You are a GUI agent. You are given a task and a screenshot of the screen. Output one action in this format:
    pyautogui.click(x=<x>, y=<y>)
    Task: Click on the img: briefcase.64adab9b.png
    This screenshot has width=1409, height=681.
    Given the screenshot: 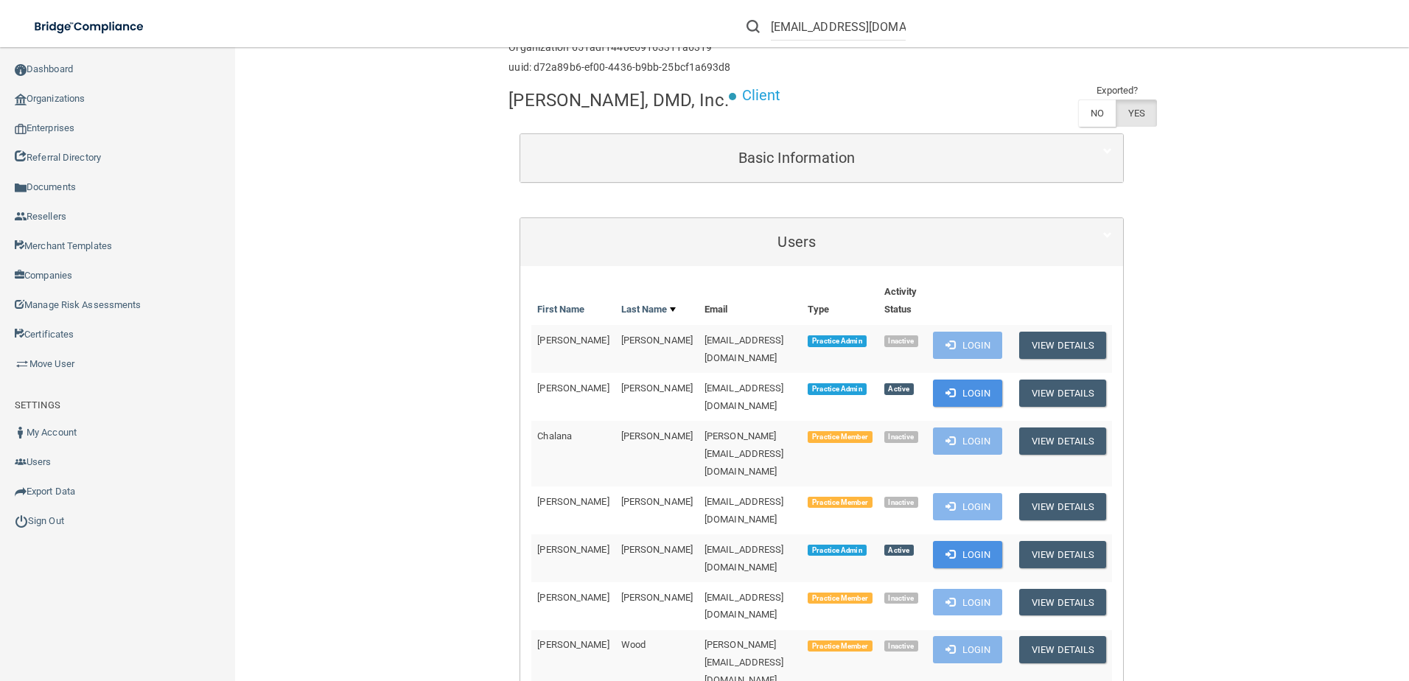 What is the action you would take?
    pyautogui.click(x=22, y=364)
    